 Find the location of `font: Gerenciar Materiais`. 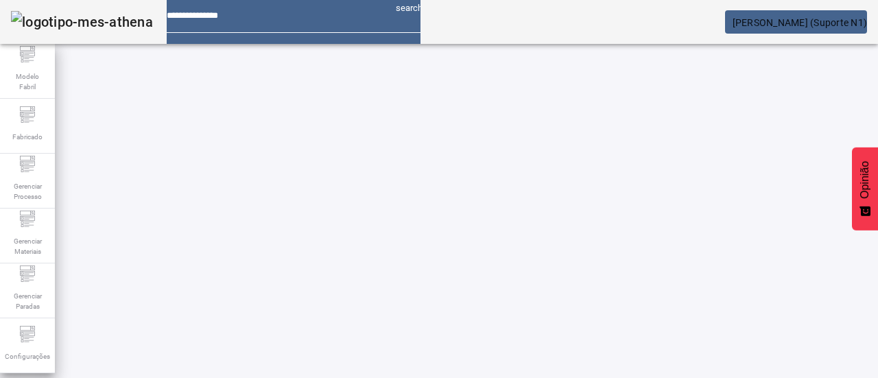

font: Gerenciar Materiais is located at coordinates (27, 246).